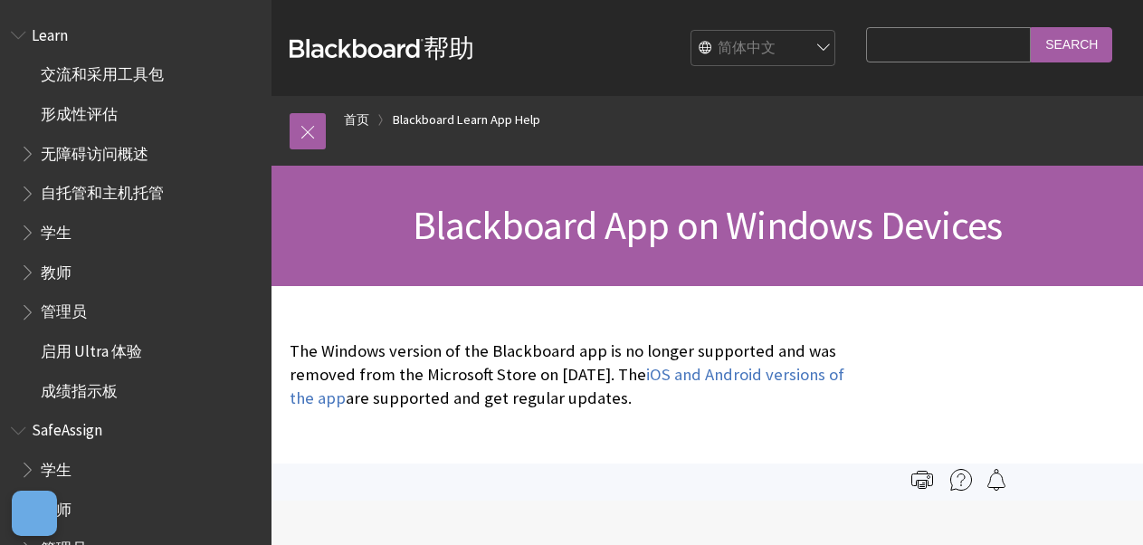 This screenshot has width=1143, height=545. Describe the element at coordinates (50, 32) in the screenshot. I see `span: Learn` at that location.